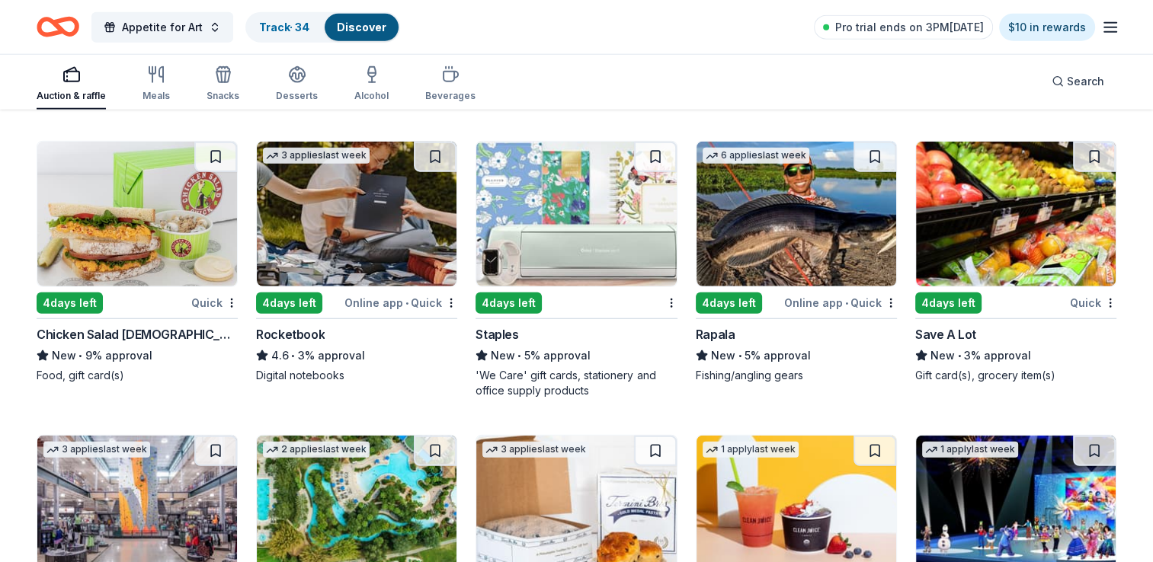  Describe the element at coordinates (576, 214) in the screenshot. I see `img: Image for Staples` at that location.